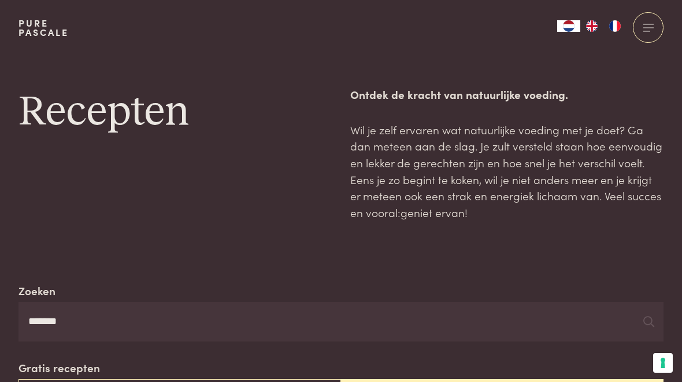 This screenshot has width=682, height=382. Describe the element at coordinates (37, 290) in the screenshot. I see `label: Zoeken` at that location.